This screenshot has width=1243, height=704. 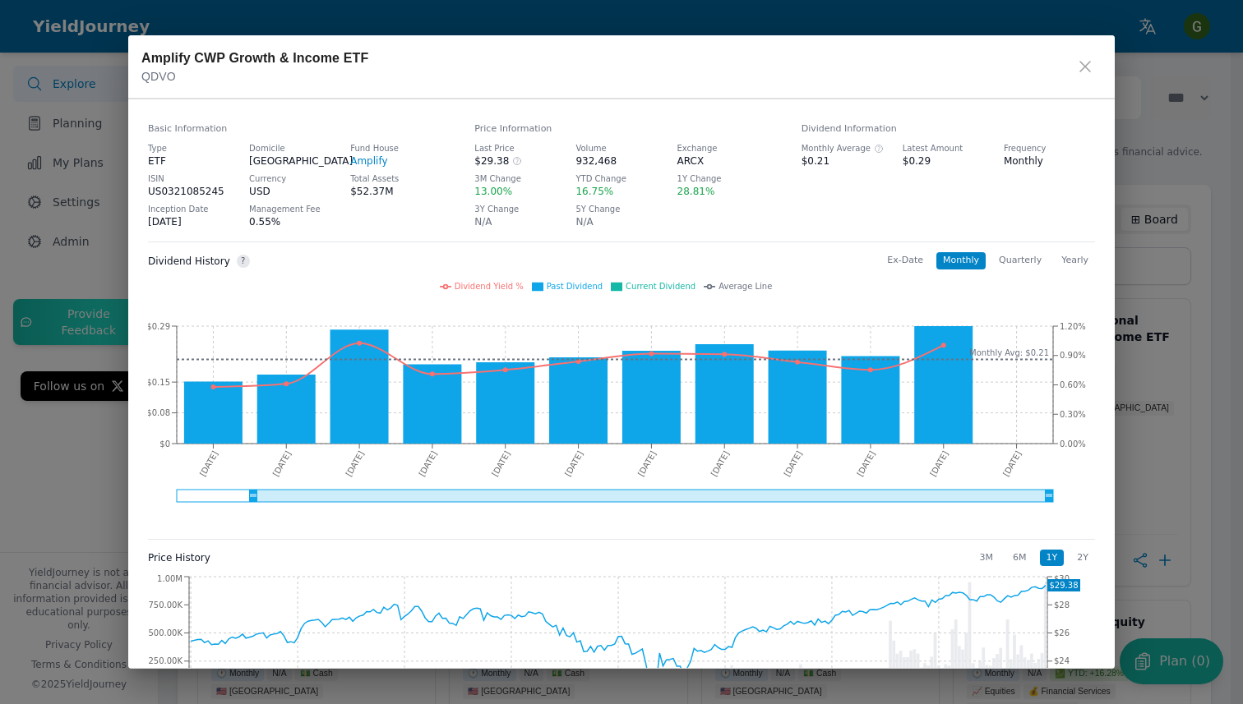 I want to click on tspan: 0.00%, so click(x=1073, y=443).